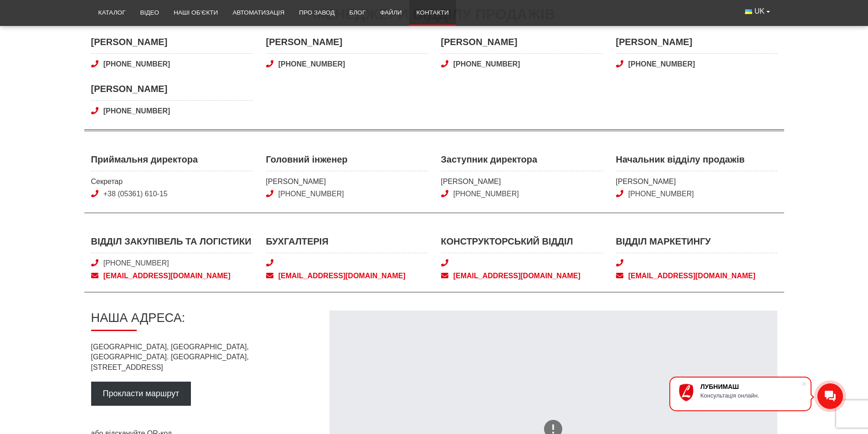  Describe the element at coordinates (317, 13) in the screenshot. I see `a: Про завод` at that location.